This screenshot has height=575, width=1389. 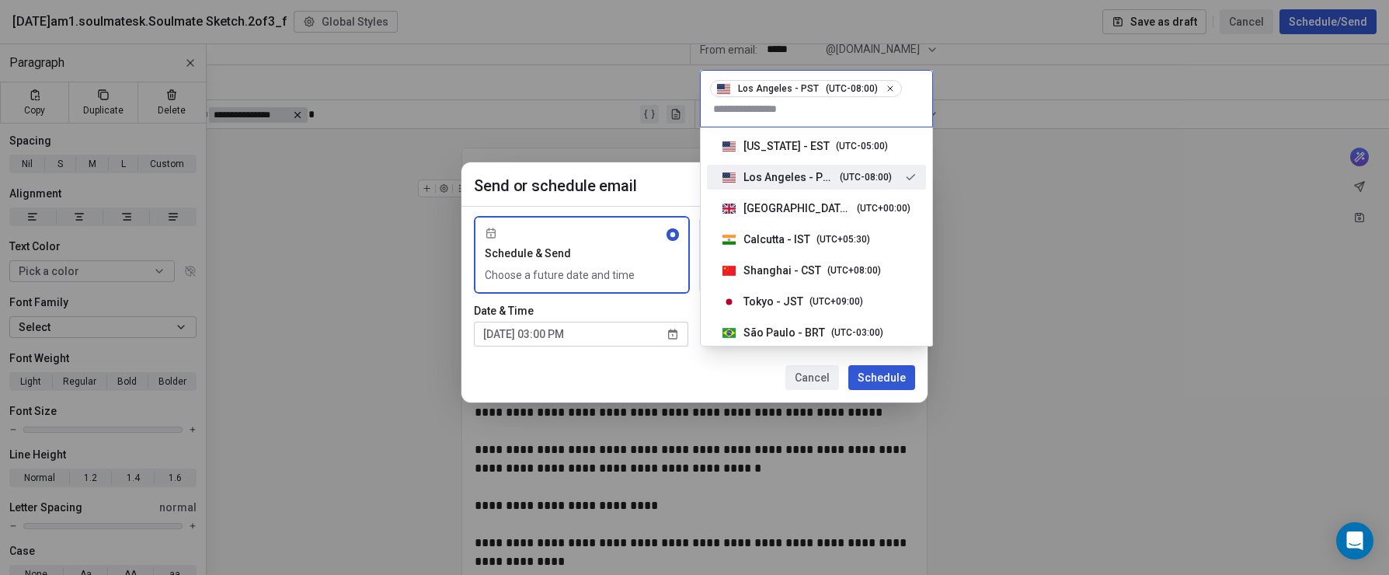 I want to click on span: Shanghai - CST, so click(x=782, y=270).